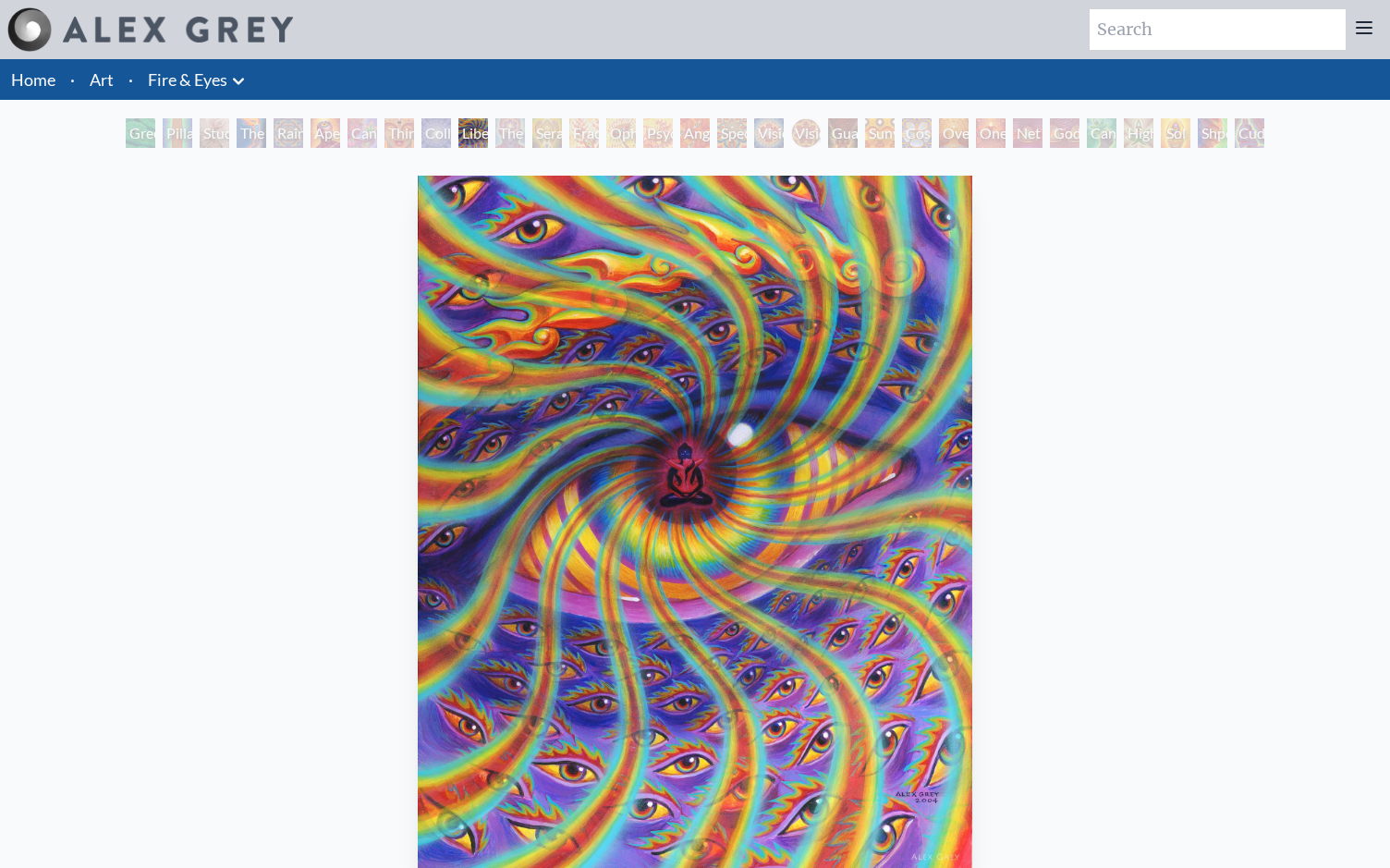 The width and height of the screenshot is (1390, 868). Describe the element at coordinates (473, 133) in the screenshot. I see `div: Liberation Through Seeing` at that location.